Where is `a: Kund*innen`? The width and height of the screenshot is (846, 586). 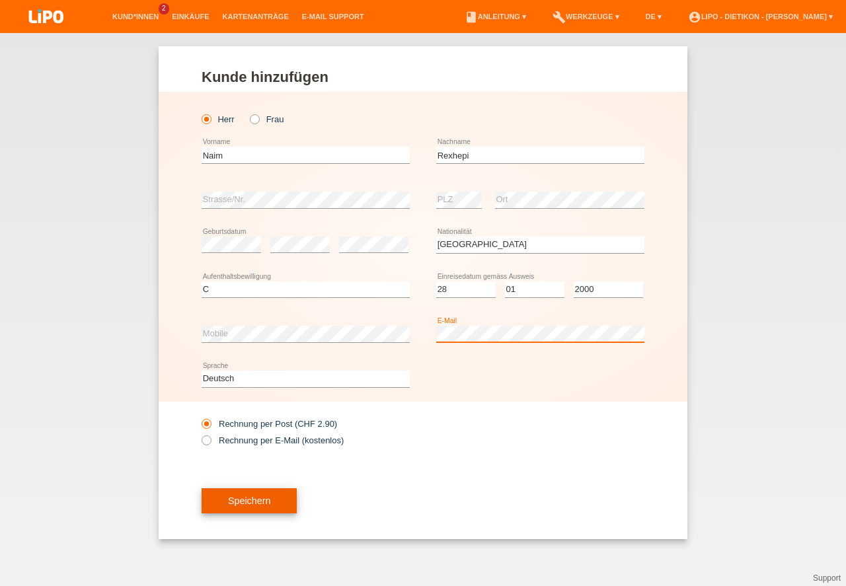
a: Kund*innen is located at coordinates (135, 17).